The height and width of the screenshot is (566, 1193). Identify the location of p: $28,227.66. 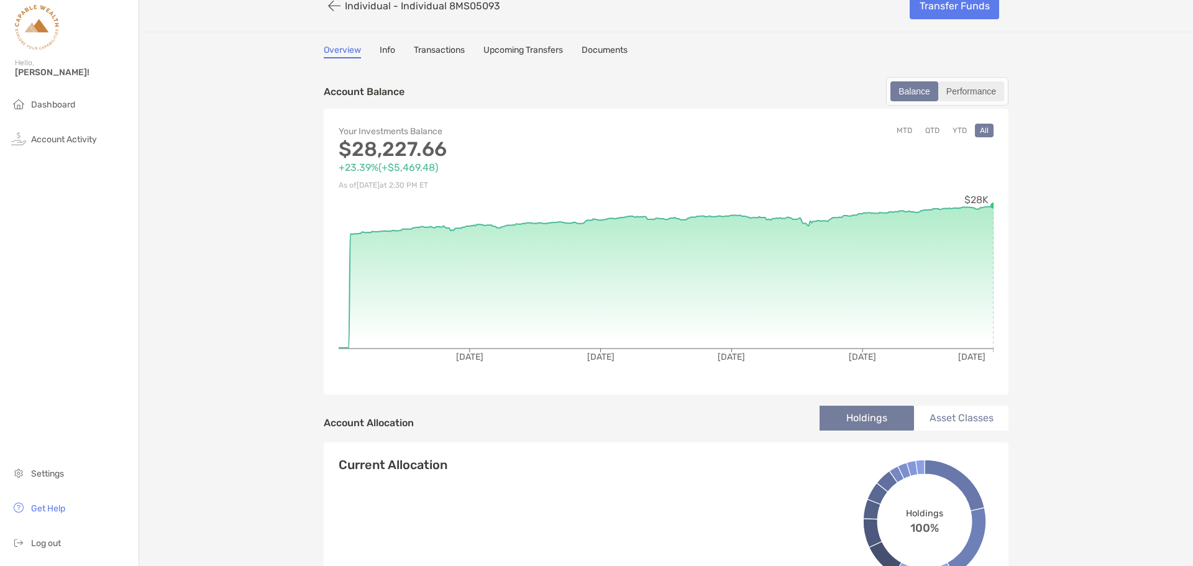
(502, 149).